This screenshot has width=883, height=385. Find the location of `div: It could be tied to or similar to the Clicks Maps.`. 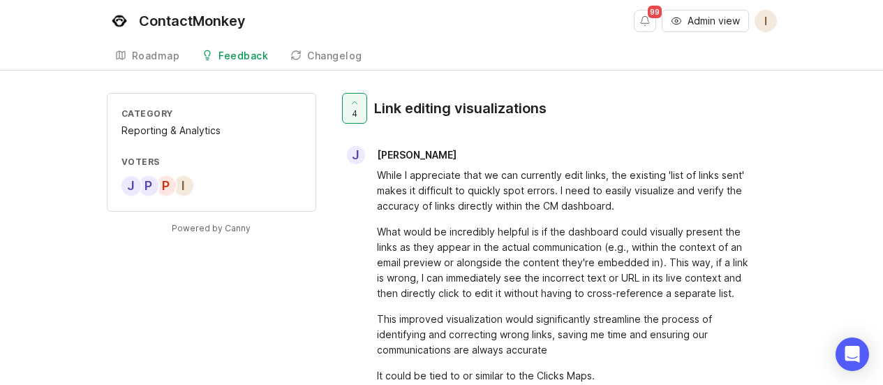

div: It could be tied to or similar to the Clicks Maps. is located at coordinates (565, 375).